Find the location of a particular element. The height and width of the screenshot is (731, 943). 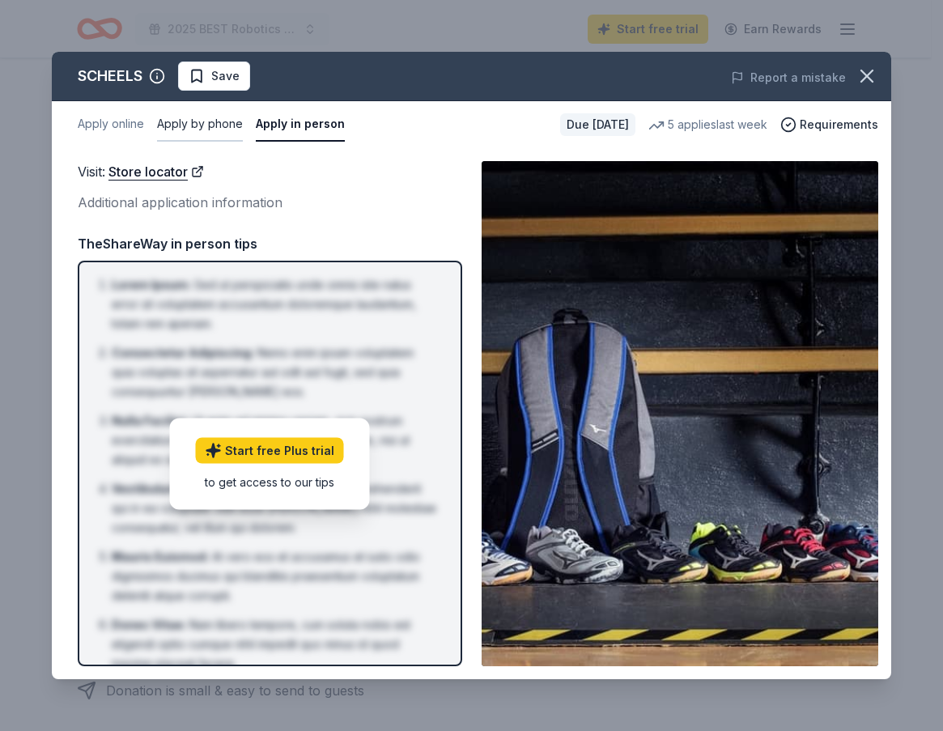

button: Save is located at coordinates (214, 76).